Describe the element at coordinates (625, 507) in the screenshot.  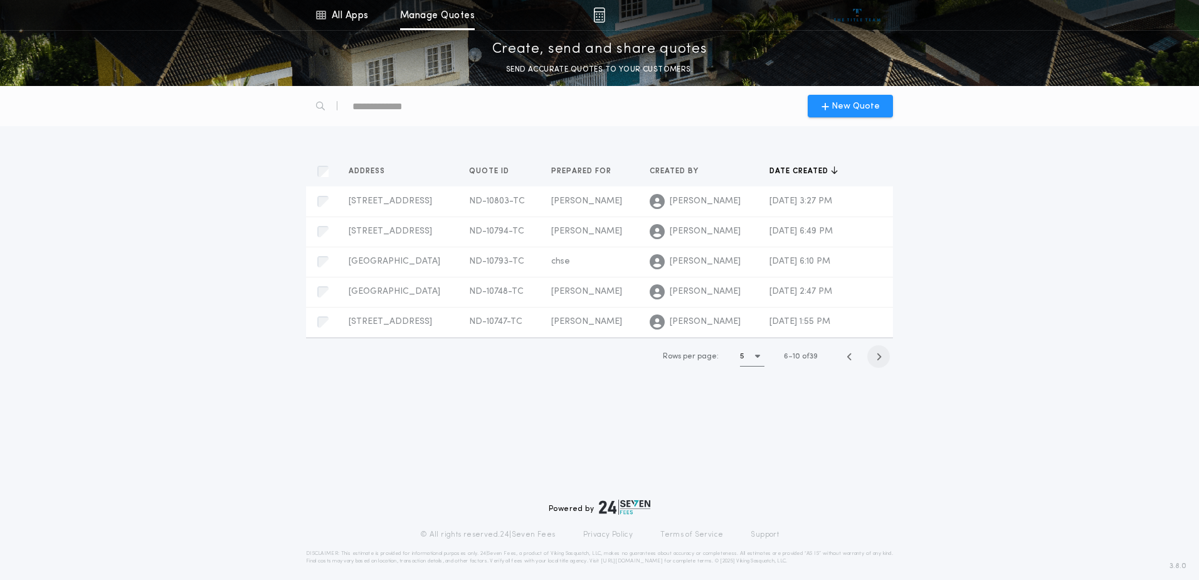
I see `img: logo` at that location.